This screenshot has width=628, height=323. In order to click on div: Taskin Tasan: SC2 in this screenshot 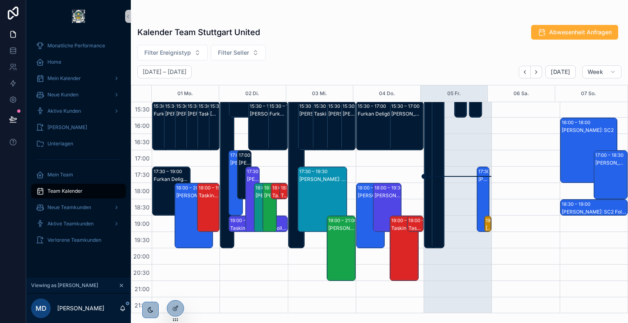, I will do `click(404, 228)`.